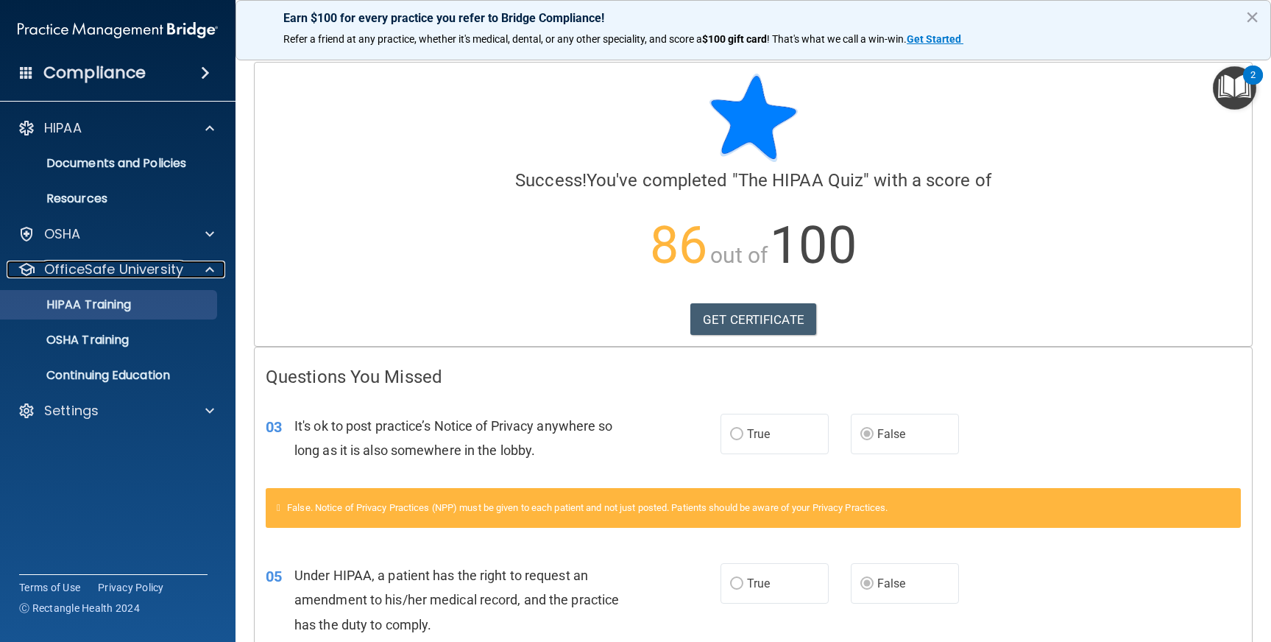  Describe the element at coordinates (116, 234) in the screenshot. I see `a: OSHA` at that location.